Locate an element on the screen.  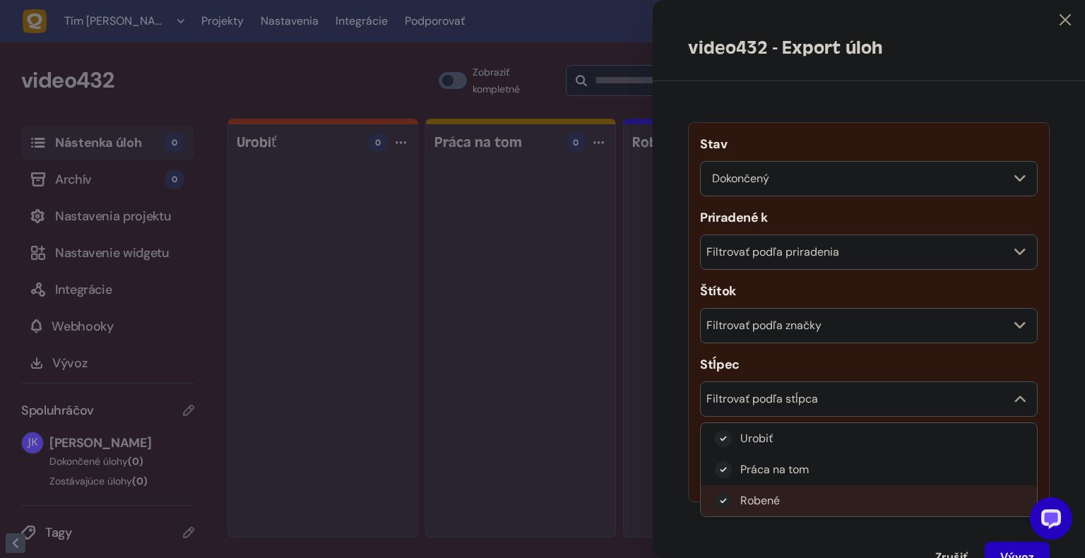
p: Filtrovať podľa stĺpca is located at coordinates (762, 399).